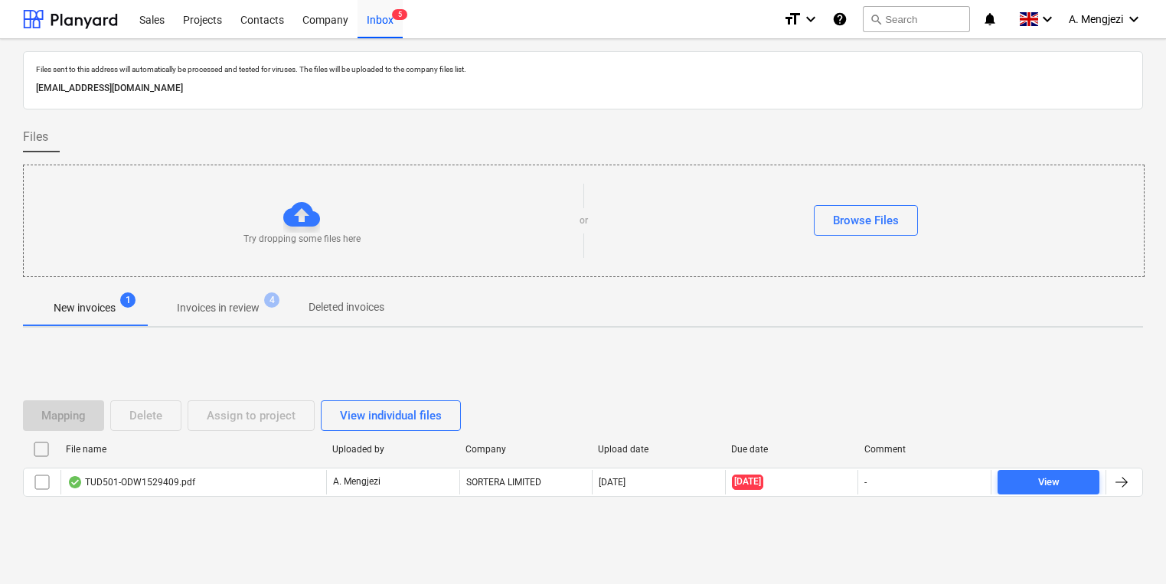 Image resolution: width=1166 pixels, height=584 pixels. What do you see at coordinates (916, 19) in the screenshot?
I see `button: Search` at bounding box center [916, 19].